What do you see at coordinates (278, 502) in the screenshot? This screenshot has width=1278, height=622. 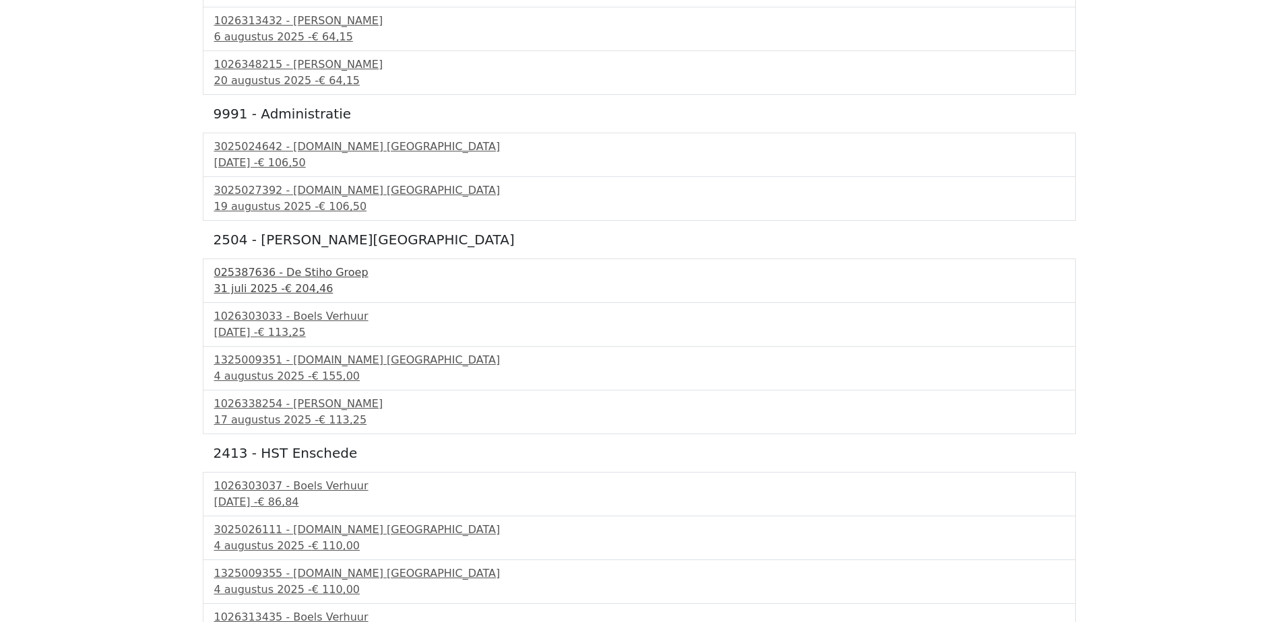 I see `span: € 86,84` at bounding box center [278, 502].